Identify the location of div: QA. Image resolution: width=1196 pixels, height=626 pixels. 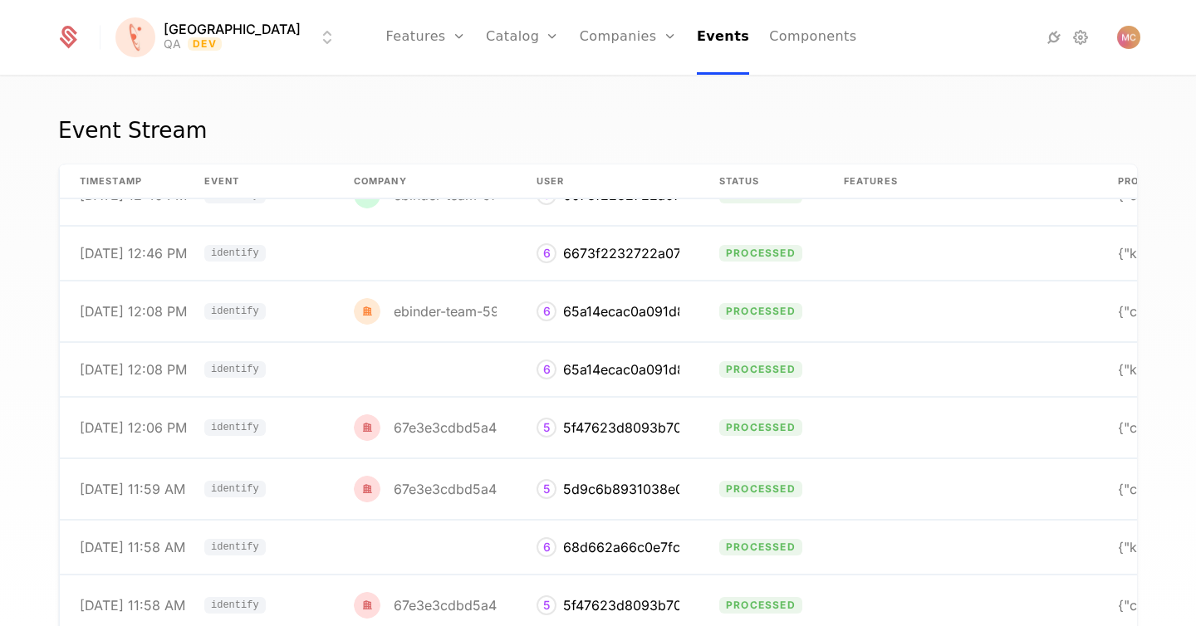
(172, 44).